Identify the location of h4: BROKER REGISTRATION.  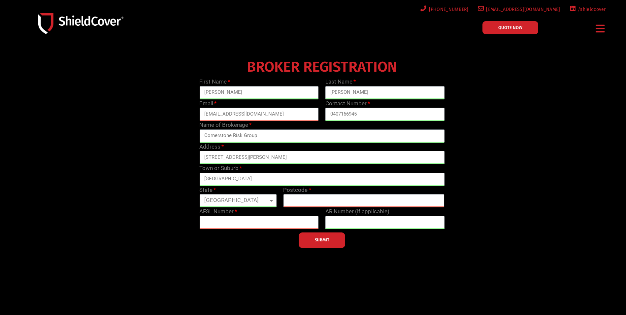
(322, 67).